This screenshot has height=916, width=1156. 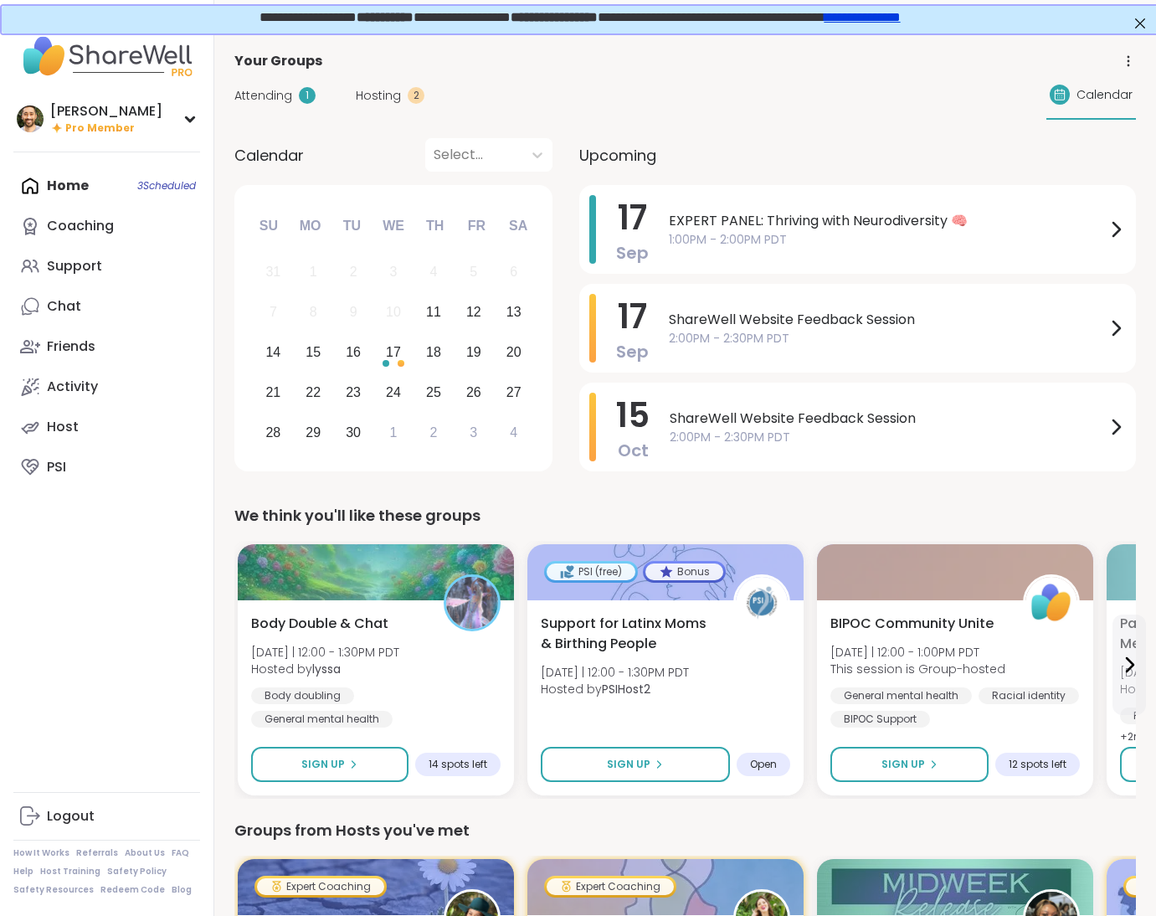 What do you see at coordinates (353, 311) in the screenshot?
I see `div: 9` at bounding box center [353, 311].